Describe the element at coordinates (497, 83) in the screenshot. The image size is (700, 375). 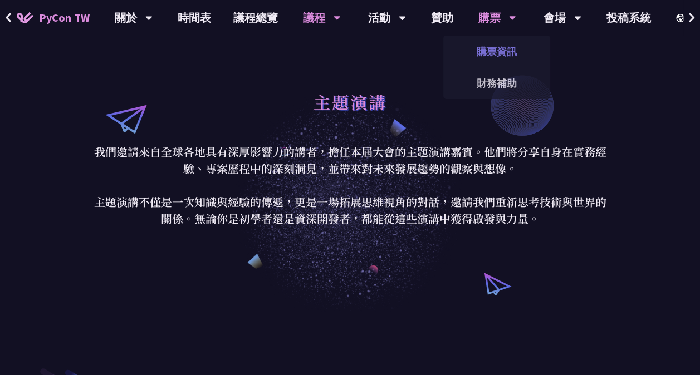
I see `a: 財務補助` at that location.